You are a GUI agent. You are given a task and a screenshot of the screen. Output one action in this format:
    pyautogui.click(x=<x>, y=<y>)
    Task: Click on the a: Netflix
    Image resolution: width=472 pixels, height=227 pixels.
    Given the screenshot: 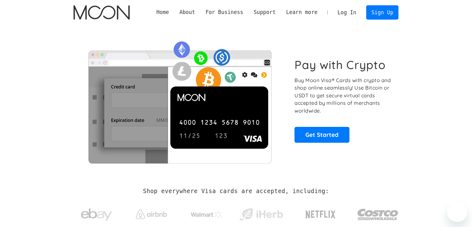 What is the action you would take?
    pyautogui.click(x=321, y=213)
    